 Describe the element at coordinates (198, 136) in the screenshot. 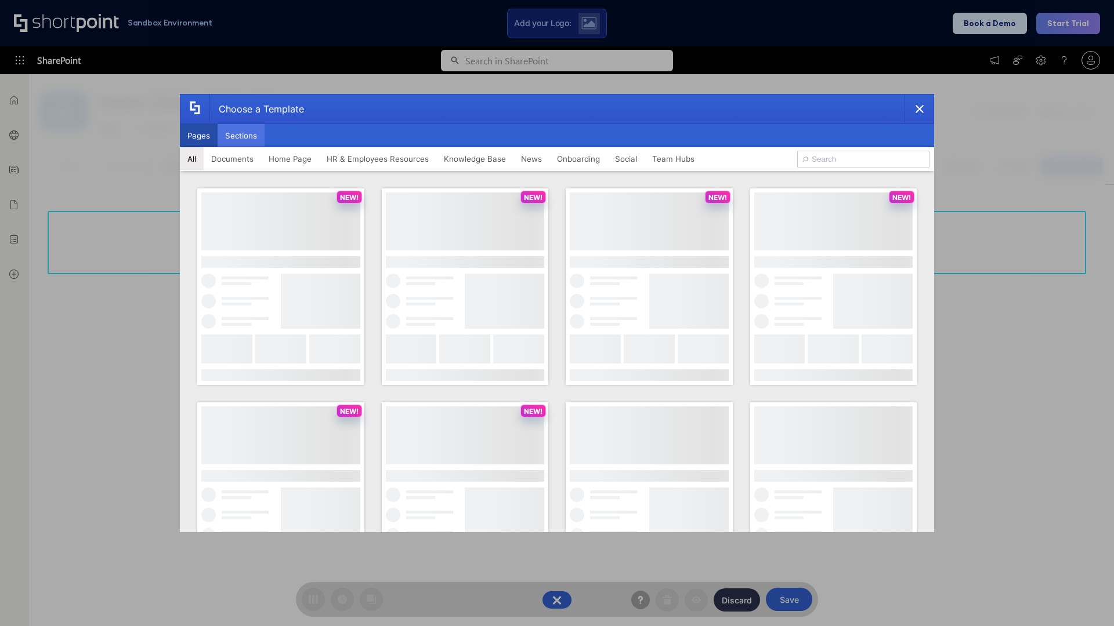

I see `button: Pages` at that location.